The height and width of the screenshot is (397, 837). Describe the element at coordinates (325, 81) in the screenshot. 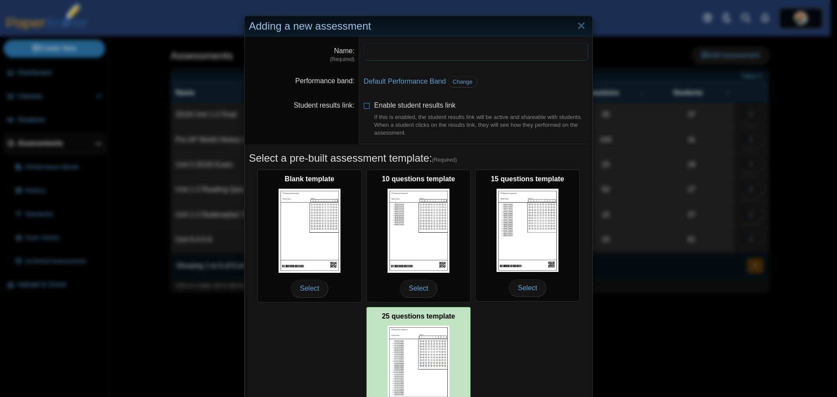

I see `label: Performance band` at that location.